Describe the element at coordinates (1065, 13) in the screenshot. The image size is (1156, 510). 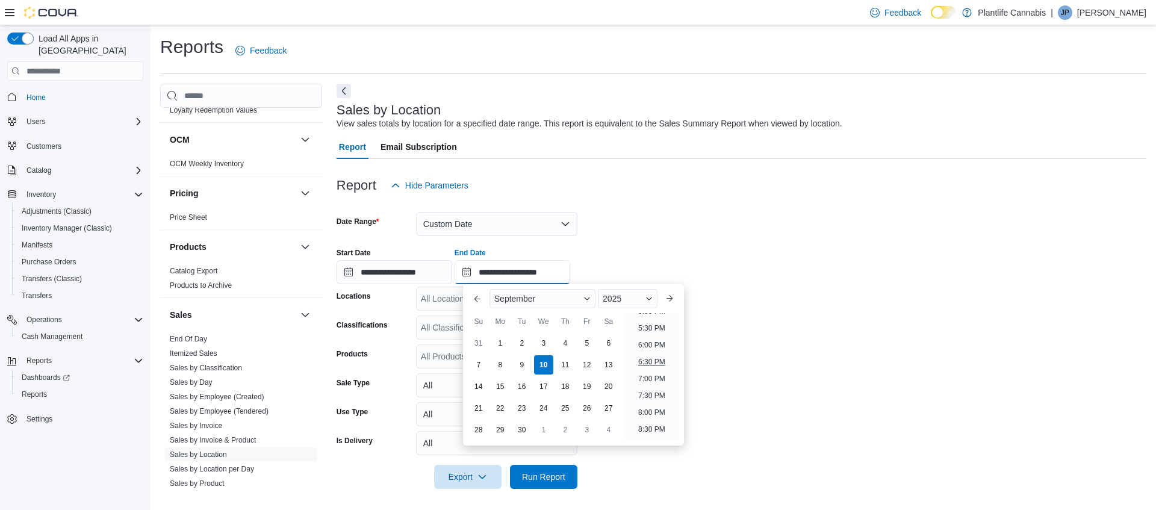
I see `span: JP` at that location.